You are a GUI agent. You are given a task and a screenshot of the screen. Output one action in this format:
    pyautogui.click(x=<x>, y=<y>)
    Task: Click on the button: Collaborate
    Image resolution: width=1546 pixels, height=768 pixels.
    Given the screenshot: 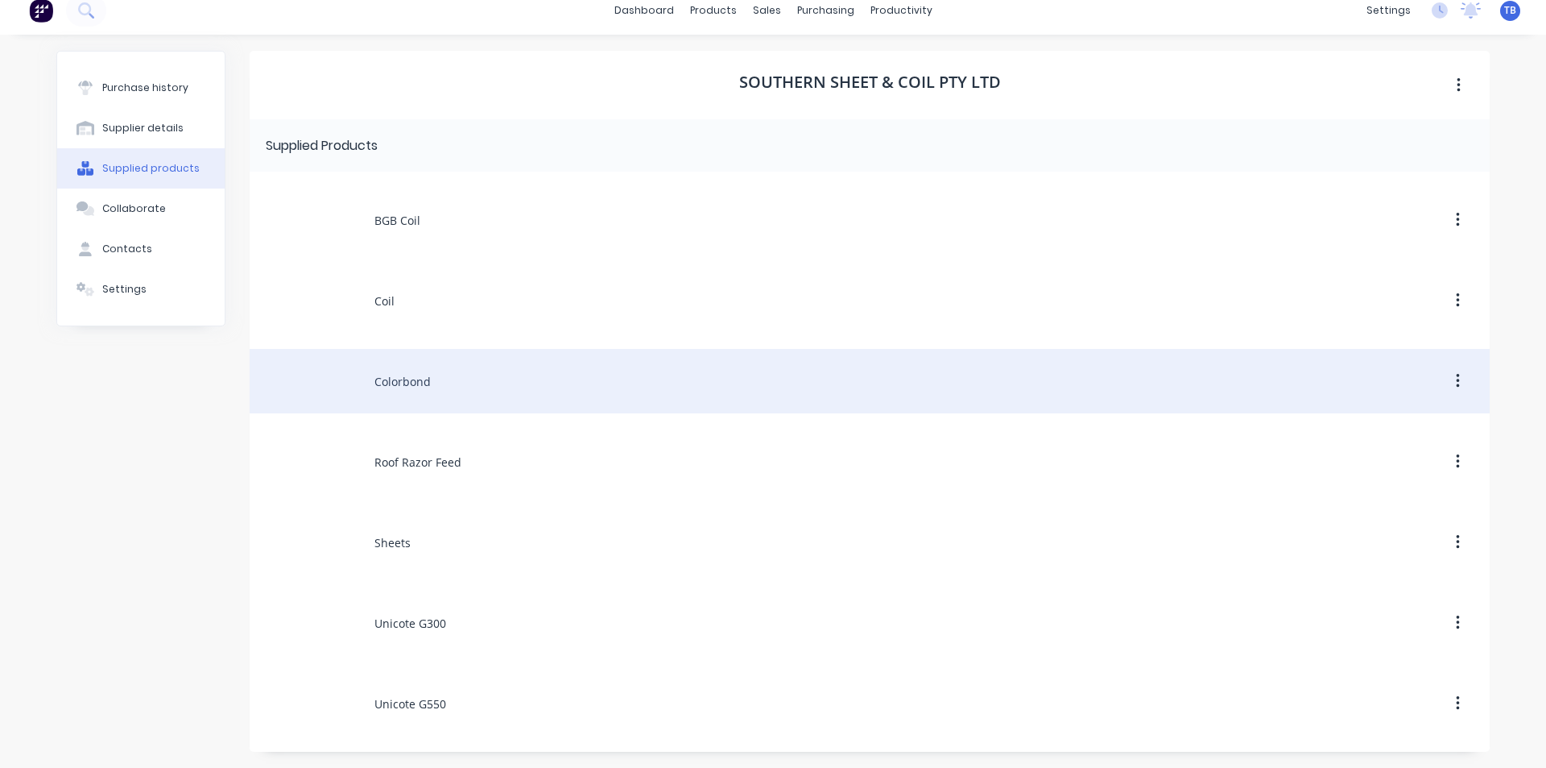 What is the action you would take?
    pyautogui.click(x=141, y=209)
    